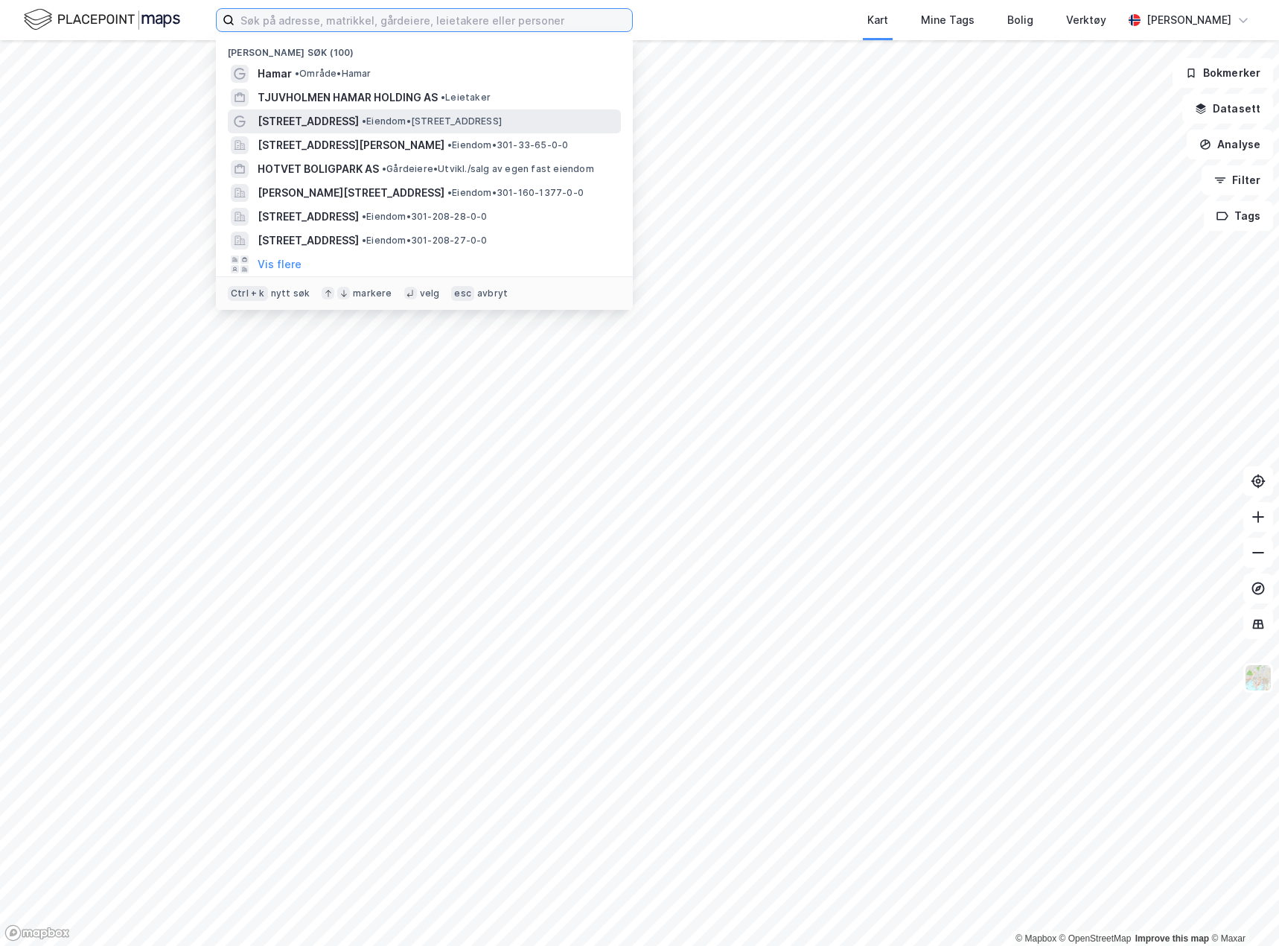 The width and height of the screenshot is (1279, 946). I want to click on span: Eiendom • 301-208-27-0-0, so click(424, 240).